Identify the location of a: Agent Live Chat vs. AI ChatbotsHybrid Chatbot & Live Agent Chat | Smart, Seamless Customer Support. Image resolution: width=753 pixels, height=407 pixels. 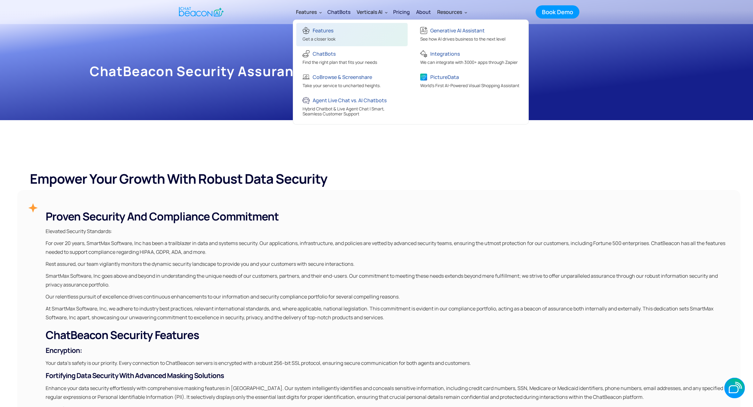
(352, 107).